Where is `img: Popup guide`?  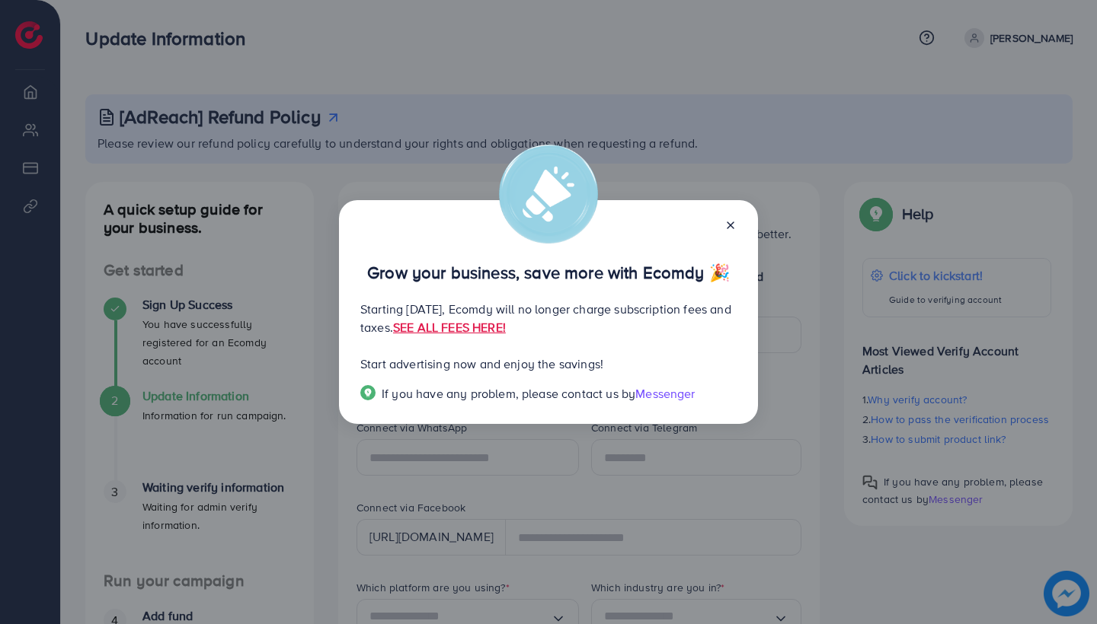 img: Popup guide is located at coordinates (368, 393).